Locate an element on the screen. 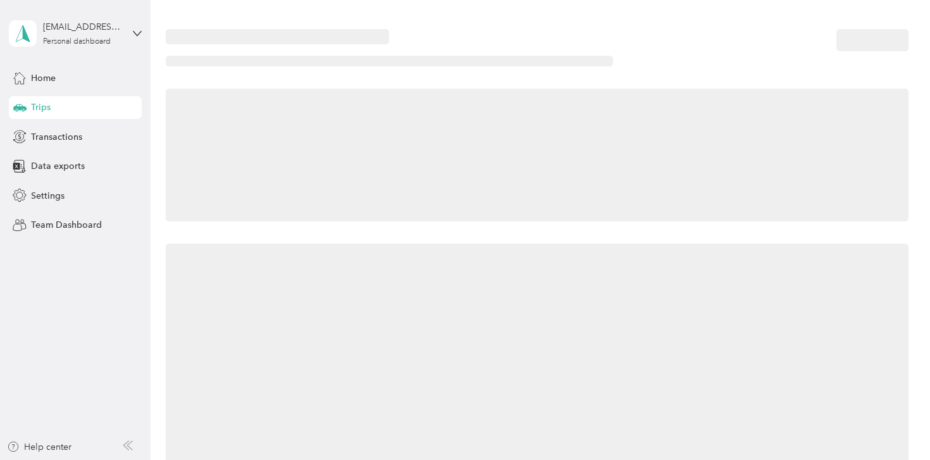 This screenshot has width=930, height=460. span: Data exports is located at coordinates (58, 166).